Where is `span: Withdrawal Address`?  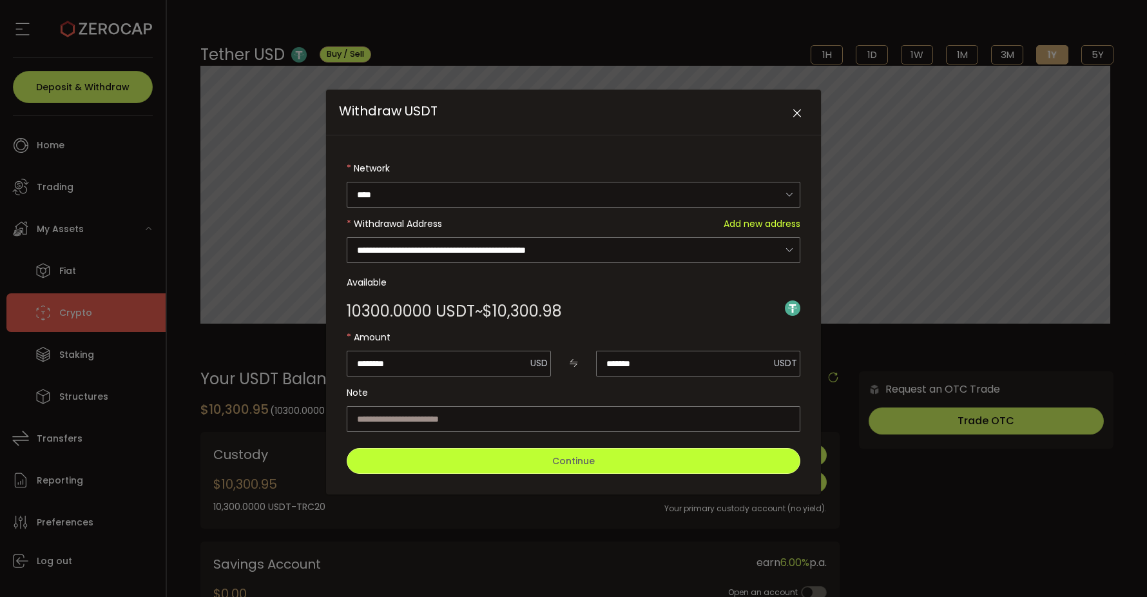 span: Withdrawal Address is located at coordinates (398, 224).